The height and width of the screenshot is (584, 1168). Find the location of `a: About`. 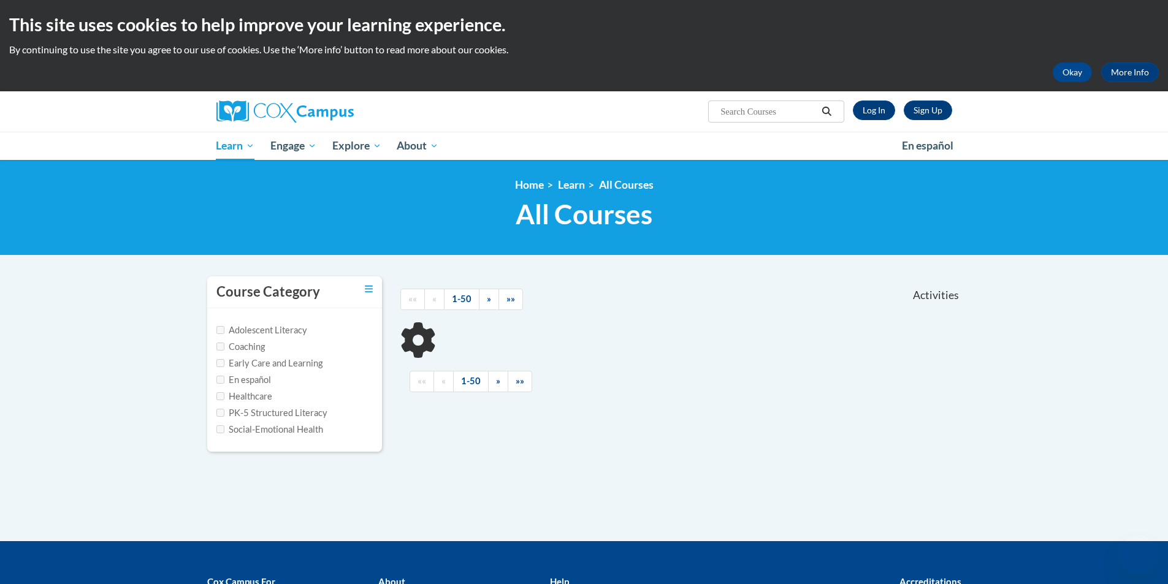

a: About is located at coordinates (418, 146).